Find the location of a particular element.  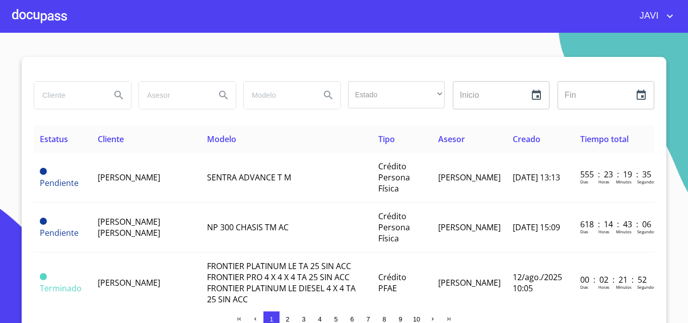

span: 10 is located at coordinates (416, 319).